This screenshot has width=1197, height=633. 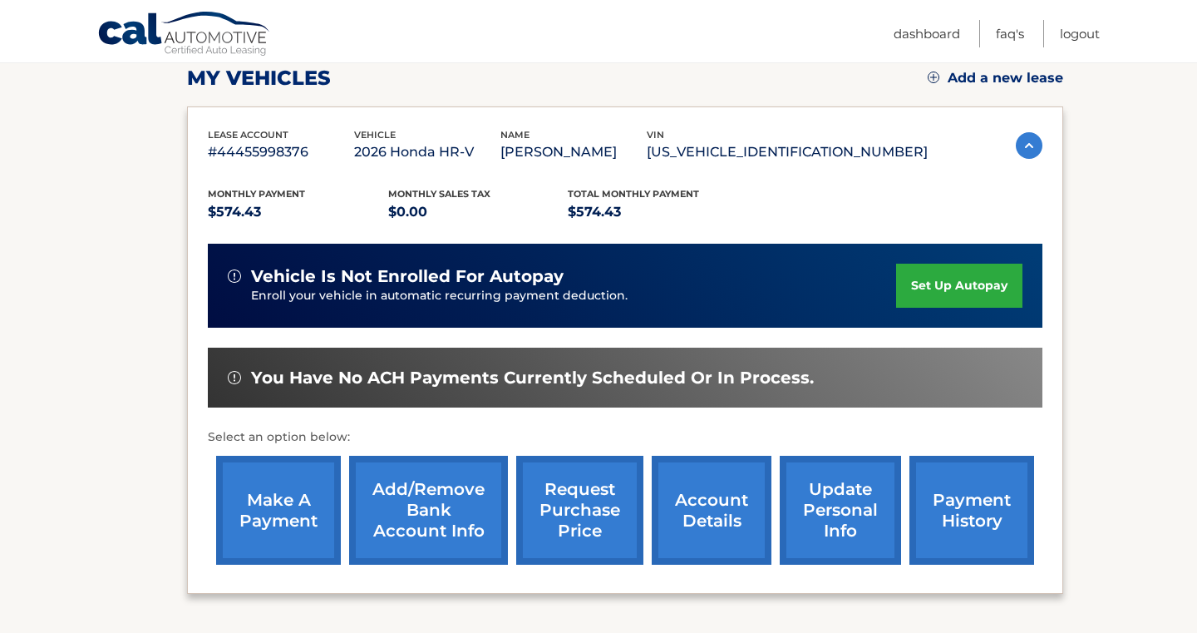 What do you see at coordinates (580, 510) in the screenshot?
I see `a: request purchase price` at bounding box center [580, 510].